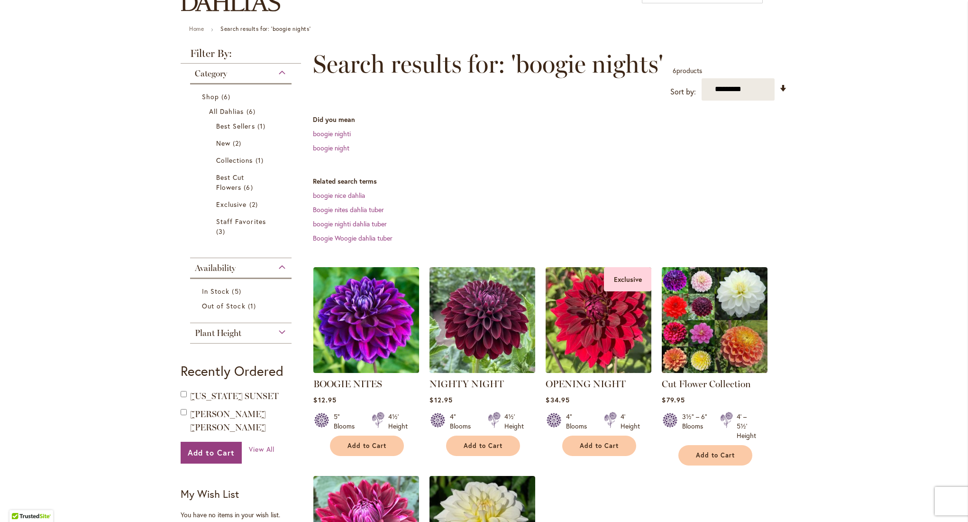 The width and height of the screenshot is (968, 522). Describe the element at coordinates (688, 71) in the screenshot. I see `p: products` at that location.